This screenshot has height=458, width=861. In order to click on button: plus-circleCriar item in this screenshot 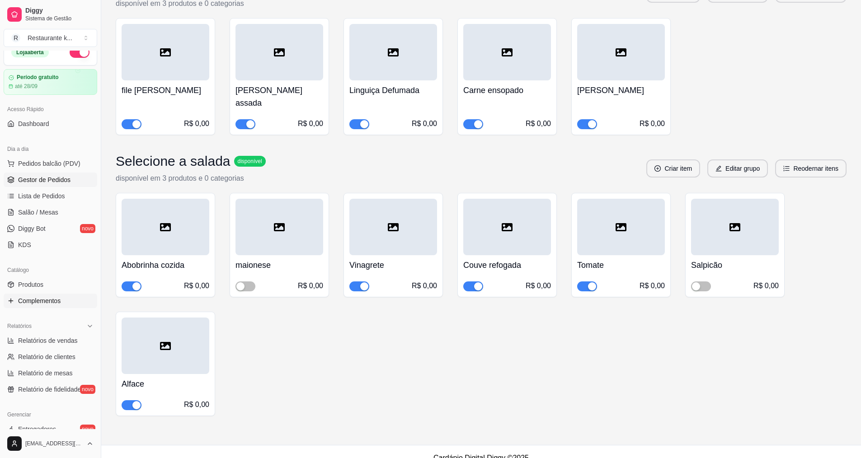, I will do `click(673, 169)`.